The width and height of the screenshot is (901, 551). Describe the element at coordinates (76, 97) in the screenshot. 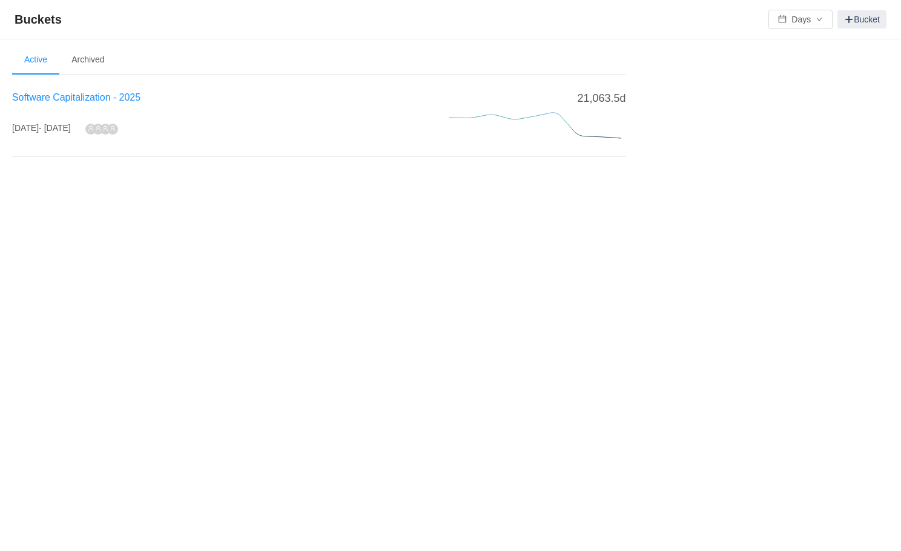

I see `span: Software Capitalization - 2025` at that location.